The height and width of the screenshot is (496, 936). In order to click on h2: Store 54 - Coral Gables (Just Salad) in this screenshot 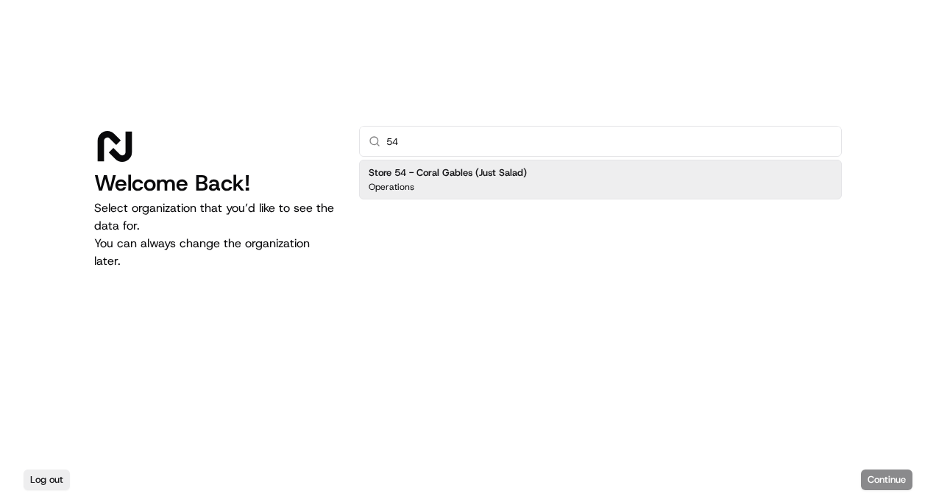, I will do `click(447, 173)`.